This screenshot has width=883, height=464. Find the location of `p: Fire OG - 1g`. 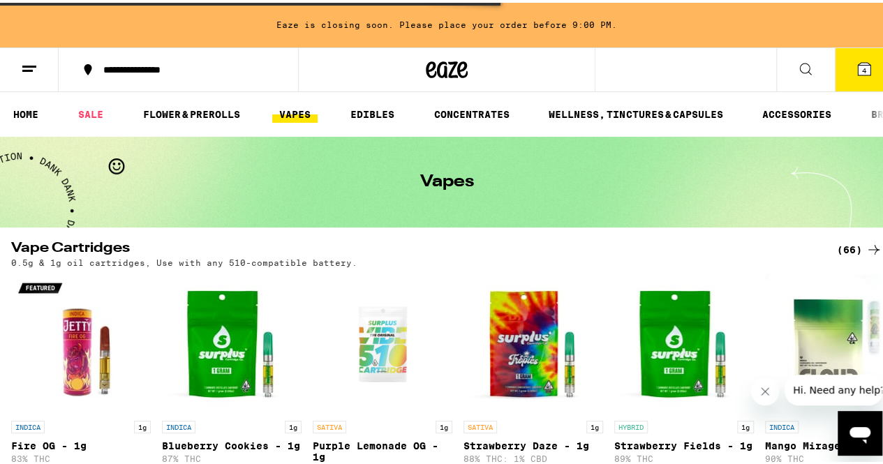

p: Fire OG - 1g is located at coordinates (81, 443).